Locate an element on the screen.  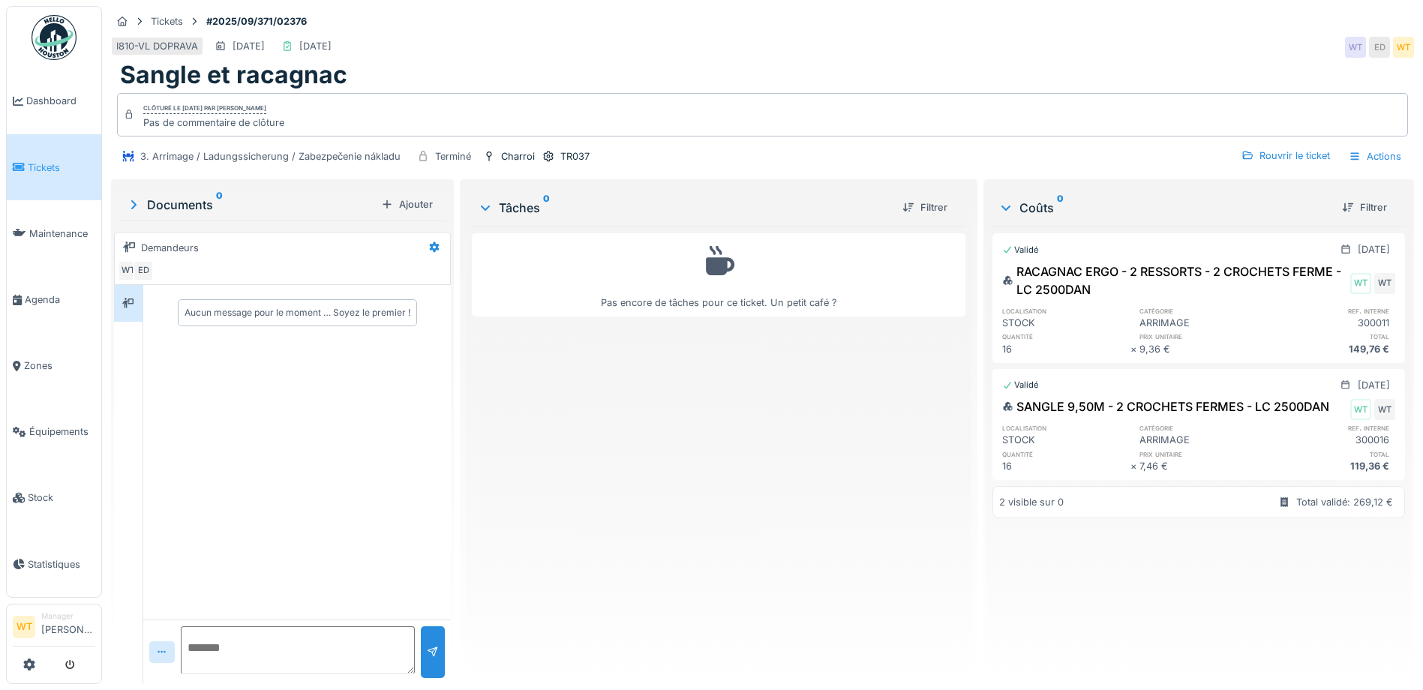
span: Dashboard is located at coordinates (61, 101).